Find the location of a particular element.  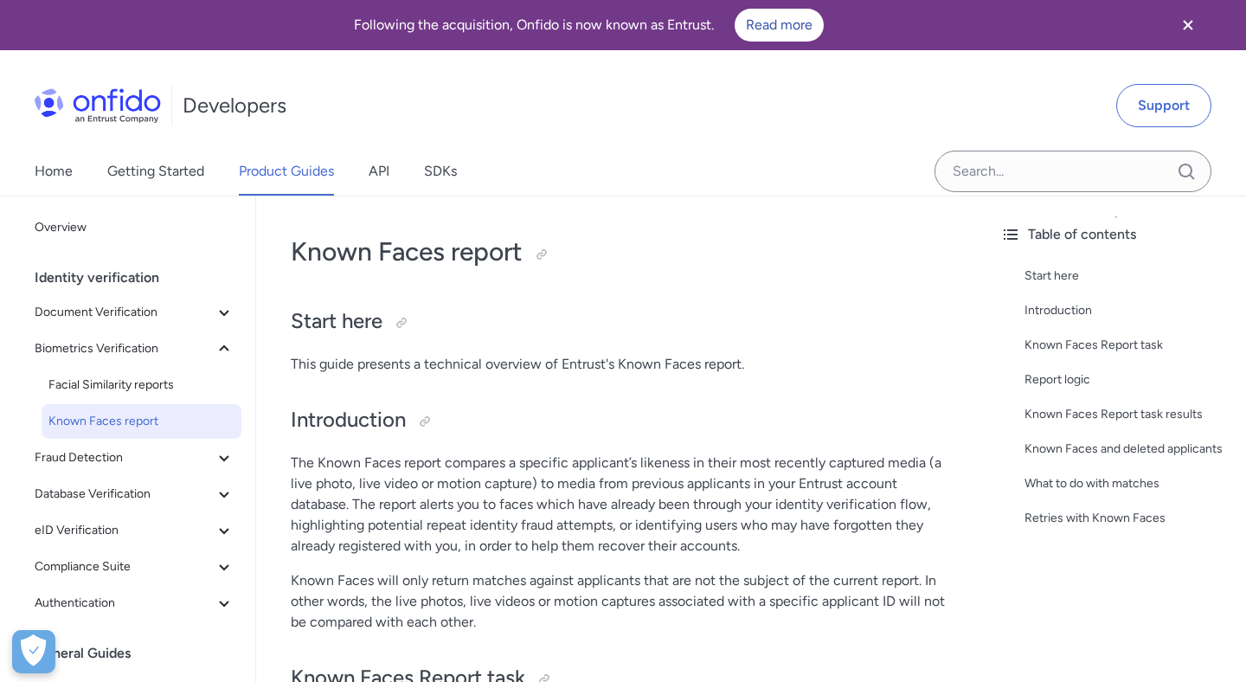

button: Fraud Detection is located at coordinates (134, 458).